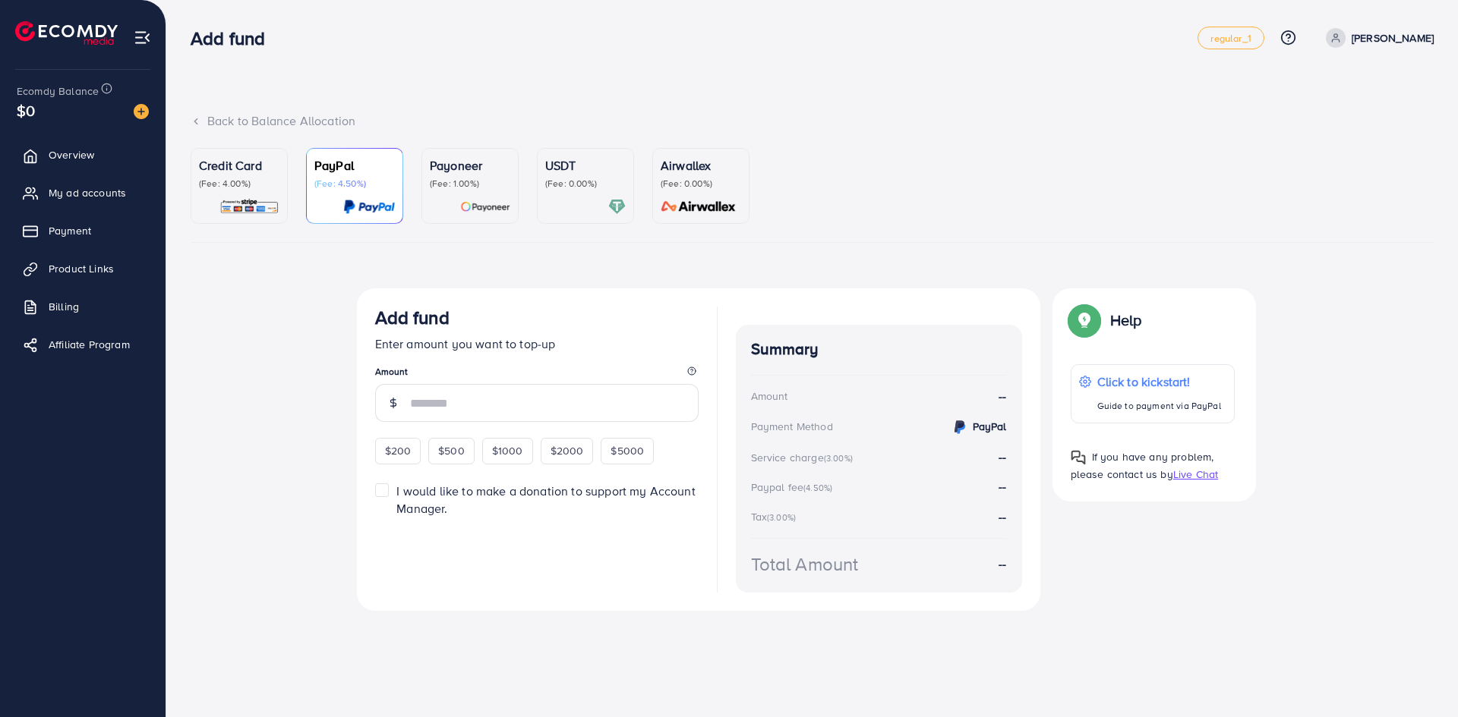 Image resolution: width=1458 pixels, height=717 pixels. Describe the element at coordinates (769, 396) in the screenshot. I see `div: Amount` at that location.